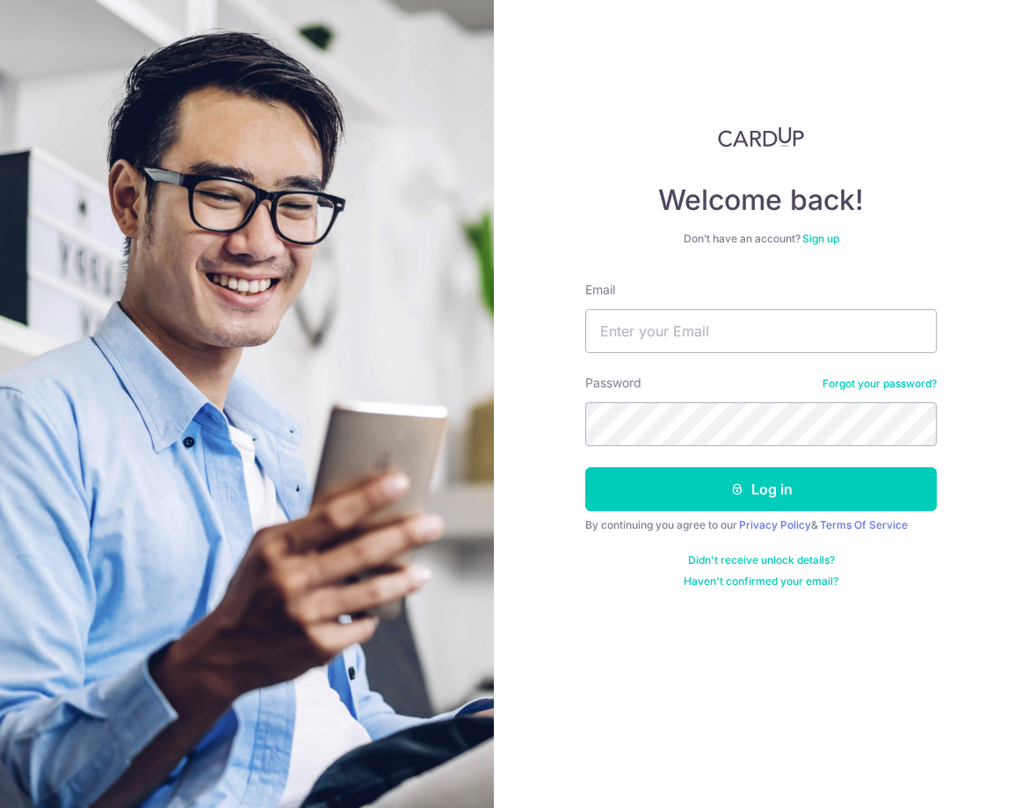 The image size is (1029, 808). What do you see at coordinates (821, 238) in the screenshot?
I see `a: Sign up` at bounding box center [821, 238].